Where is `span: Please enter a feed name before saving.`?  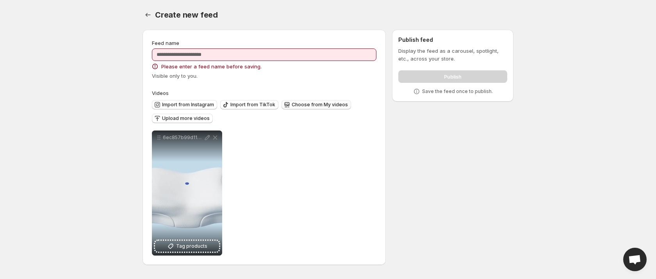 span: Please enter a feed name before saving. is located at coordinates (211, 66).